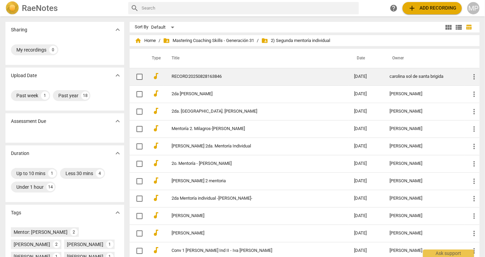 Image resolution: width=485 pixels, height=257 pixels. What do you see at coordinates (474, 8) in the screenshot?
I see `button: MP` at bounding box center [474, 8].